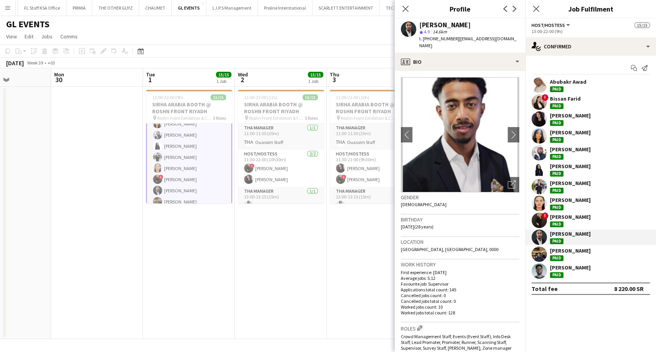 The width and height of the screenshot is (656, 352). What do you see at coordinates (285, 8) in the screenshot?
I see `button: Proline Interntational` at bounding box center [285, 8].